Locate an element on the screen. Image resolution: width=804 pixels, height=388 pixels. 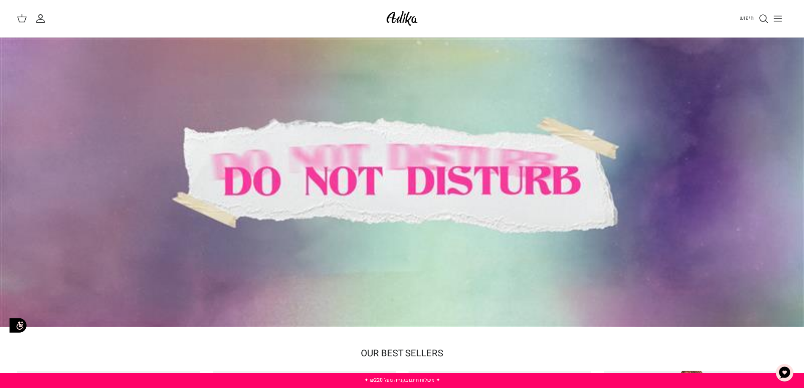
a: החשבון שלי is located at coordinates (42, 19).